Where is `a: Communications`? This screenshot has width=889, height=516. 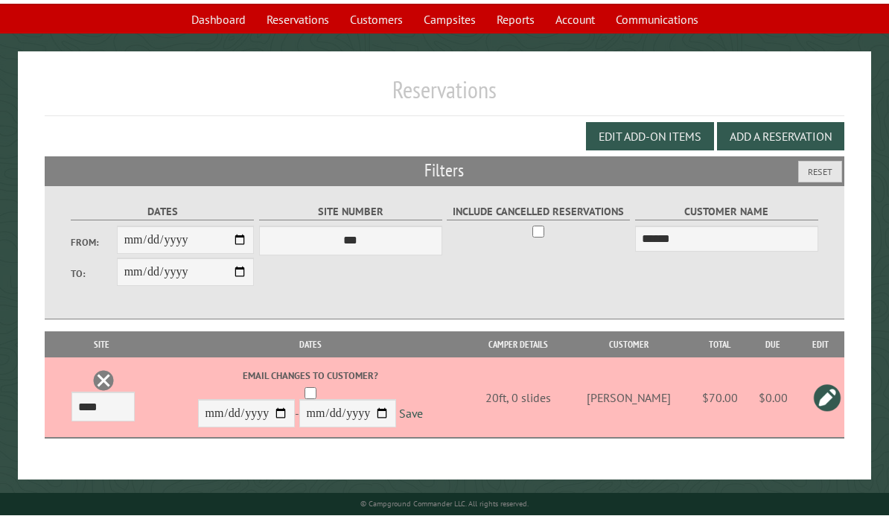 a: Communications is located at coordinates (657, 20).